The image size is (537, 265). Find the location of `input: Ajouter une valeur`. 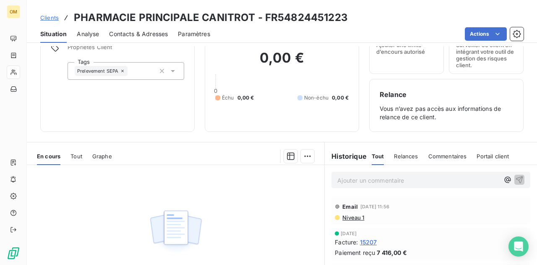

input: Ajouter une valeur is located at coordinates (131, 71).